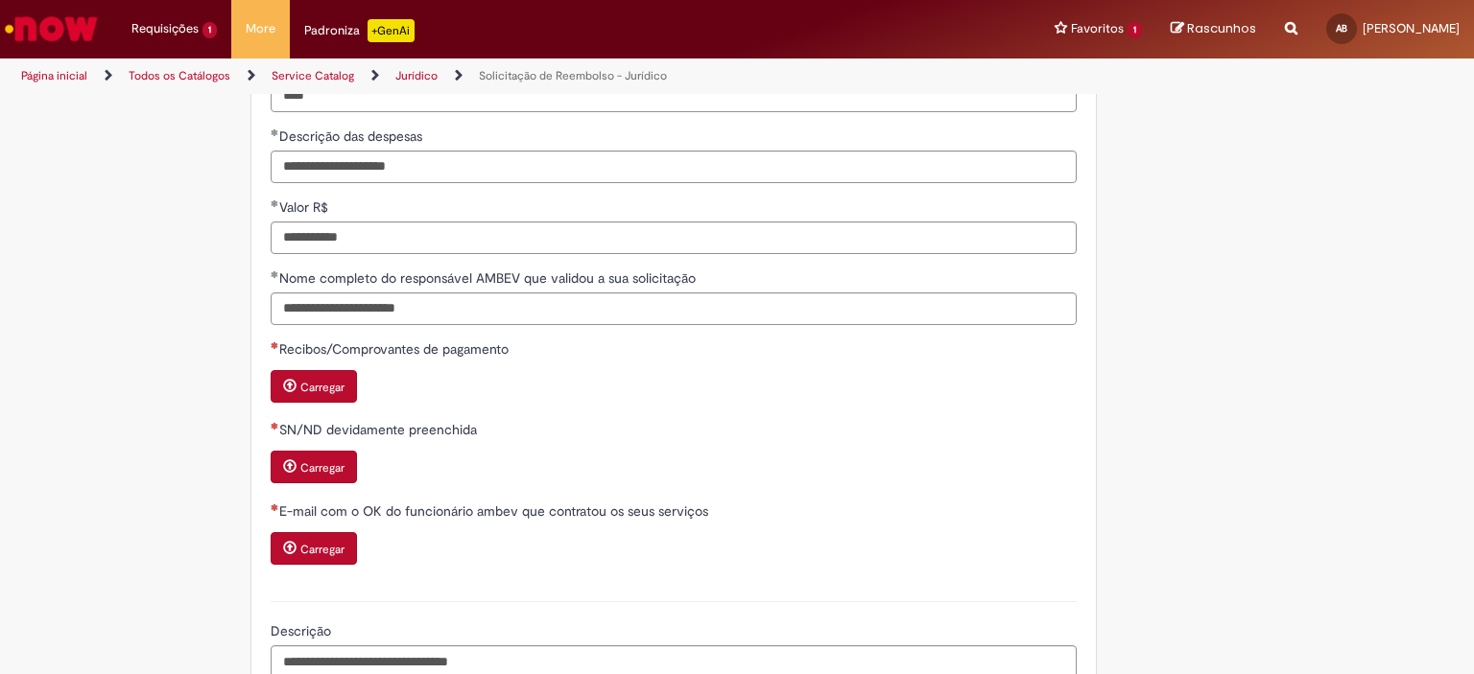 Image resolution: width=1474 pixels, height=674 pixels. What do you see at coordinates (313, 76) in the screenshot?
I see `a: Service Catalog` at bounding box center [313, 76].